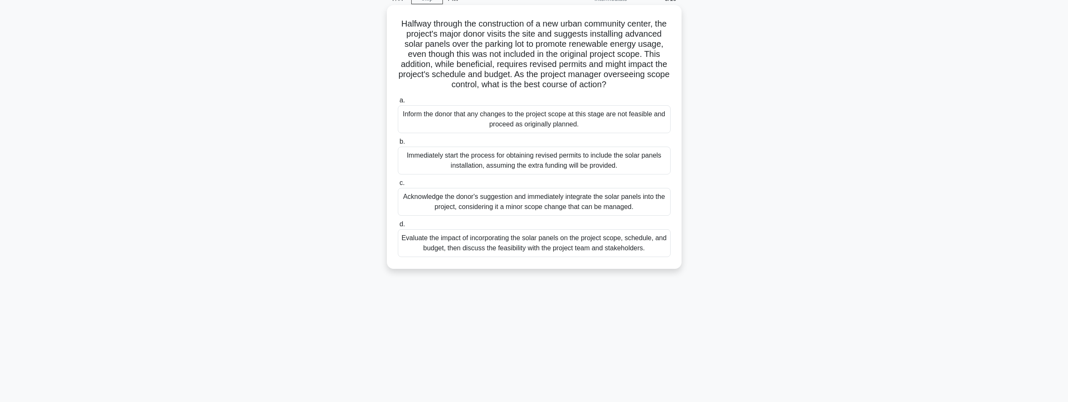 Image resolution: width=1068 pixels, height=402 pixels. Describe the element at coordinates (402, 182) in the screenshot. I see `span: c.` at that location.